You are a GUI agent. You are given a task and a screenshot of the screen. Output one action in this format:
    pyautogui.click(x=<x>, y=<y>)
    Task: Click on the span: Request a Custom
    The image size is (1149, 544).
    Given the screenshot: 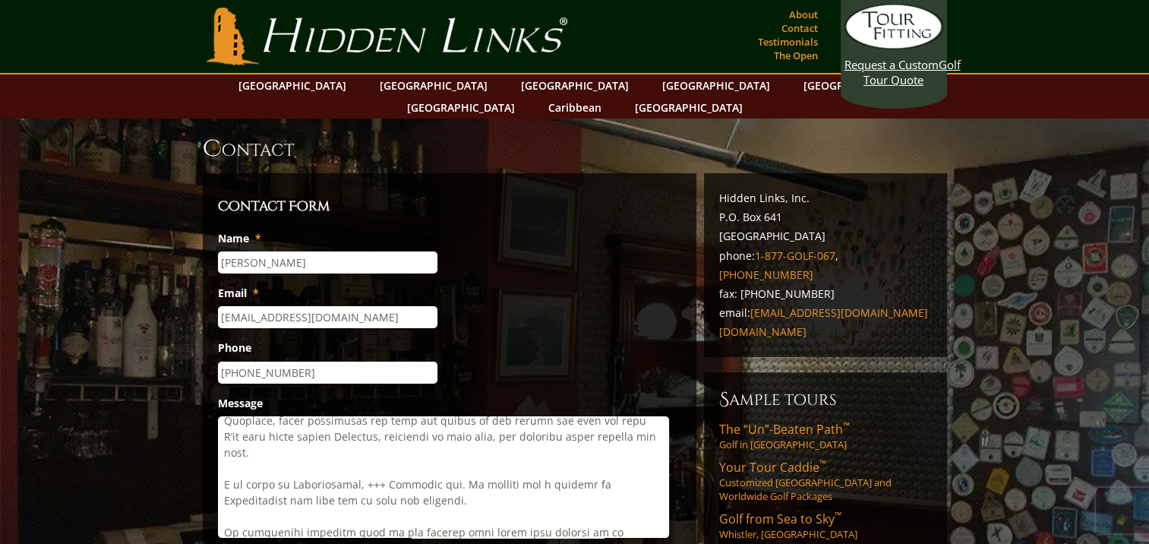 What is the action you would take?
    pyautogui.click(x=892, y=65)
    